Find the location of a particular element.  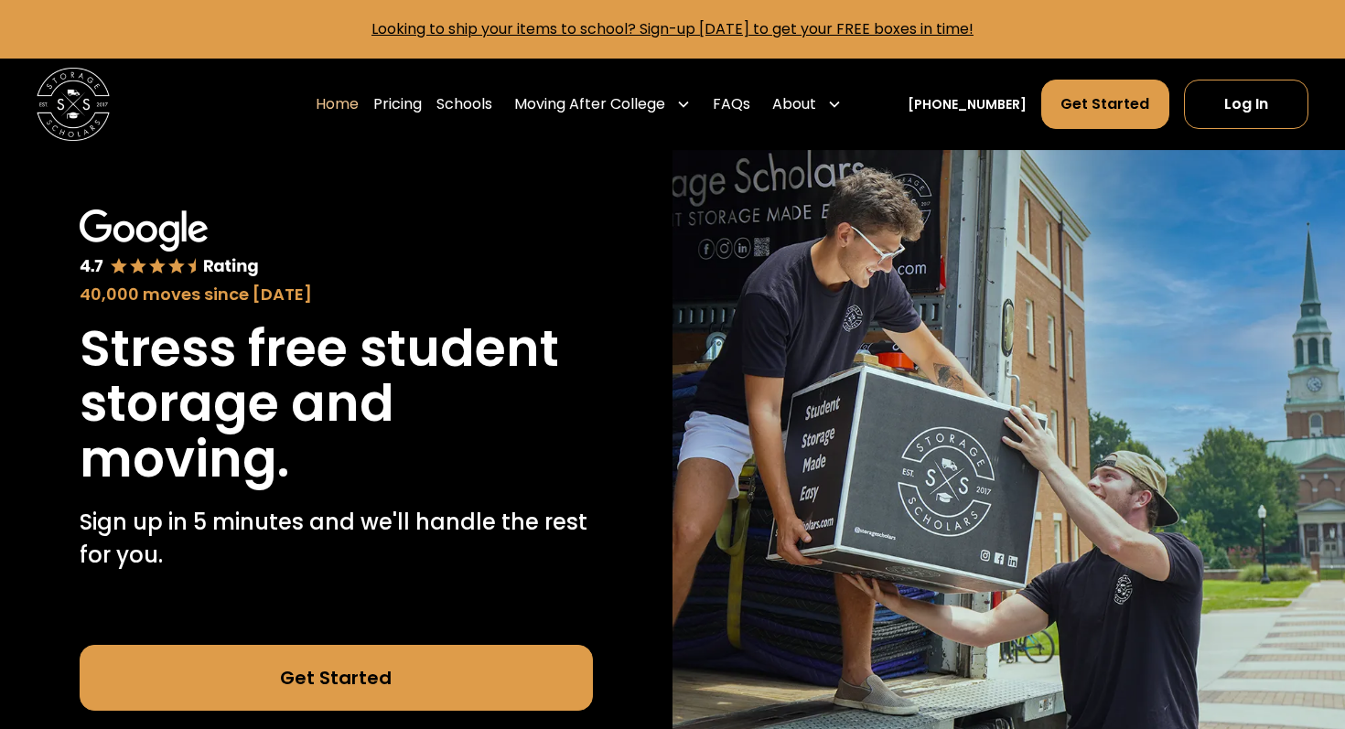

img: Storage Scholars main logo is located at coordinates (73, 104).